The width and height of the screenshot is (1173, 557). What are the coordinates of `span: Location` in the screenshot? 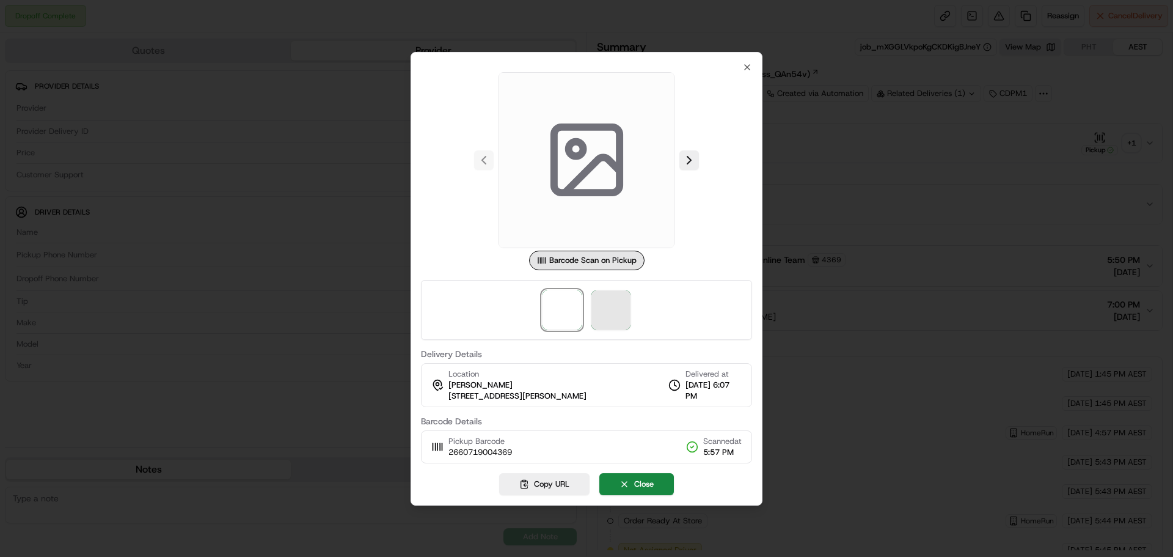 It's located at (464, 374).